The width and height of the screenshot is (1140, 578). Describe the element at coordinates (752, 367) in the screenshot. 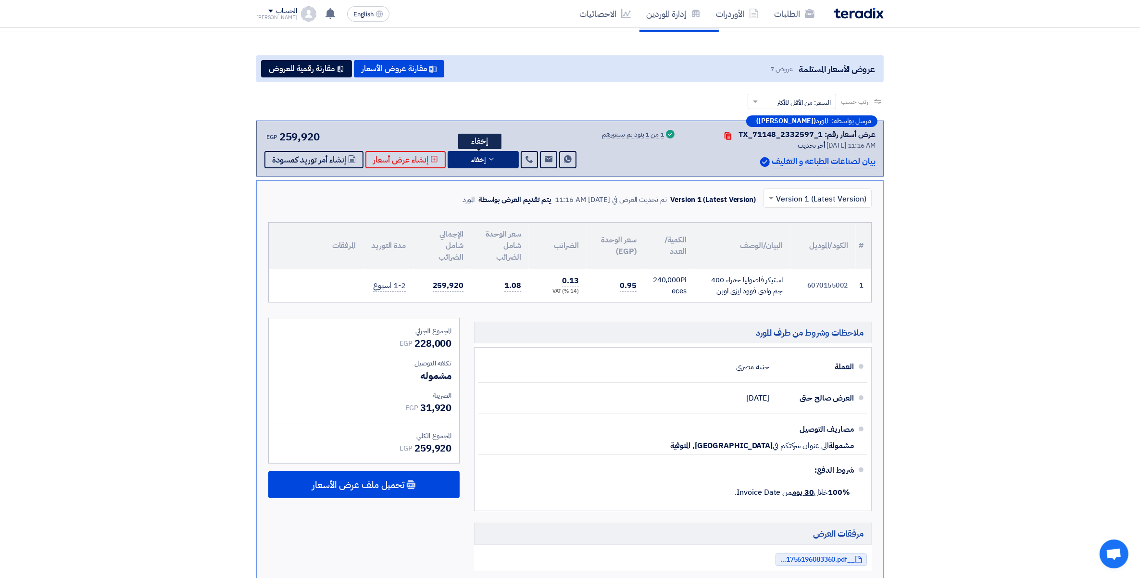

I see `div: جنيه مصري` at that location.